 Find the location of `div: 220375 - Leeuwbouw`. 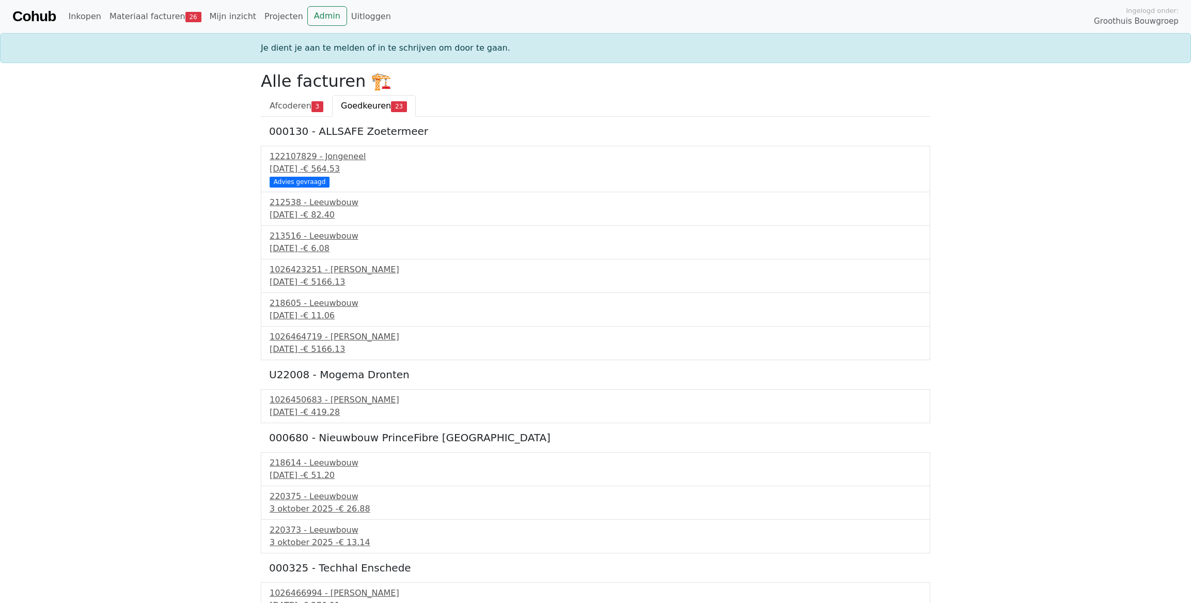

div: 220375 - Leeuwbouw is located at coordinates (596, 496).